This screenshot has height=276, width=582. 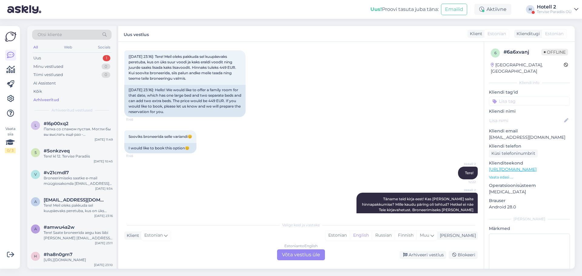 What do you see at coordinates (555, 7) in the screenshot?
I see `div: Hotell 2` at bounding box center [555, 7].